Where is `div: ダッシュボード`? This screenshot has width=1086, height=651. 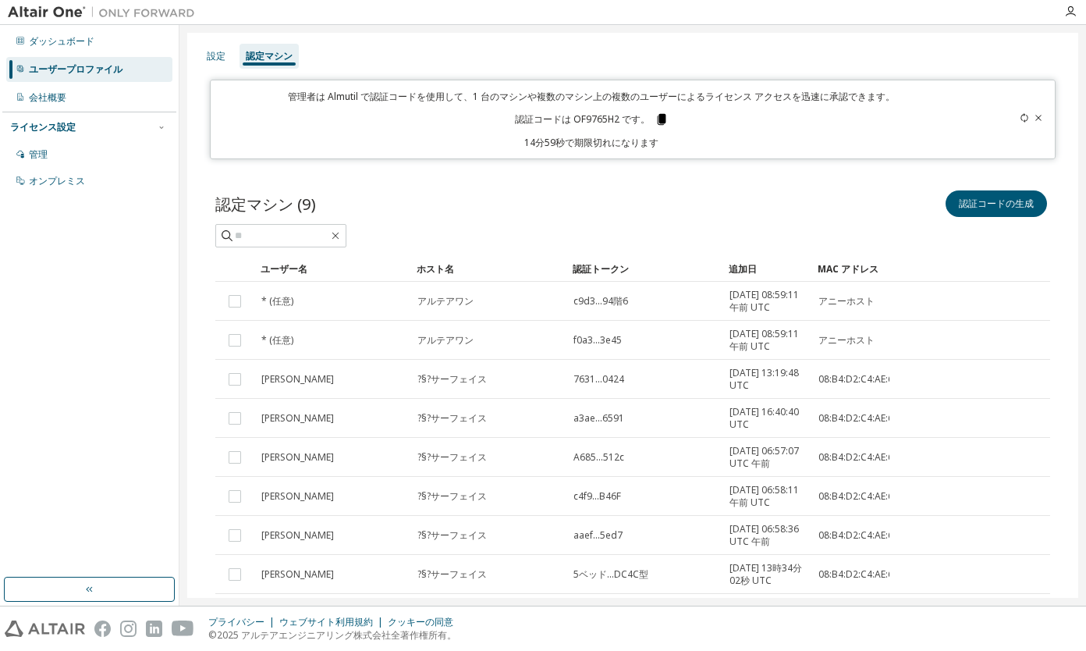 div: ダッシュボード is located at coordinates (62, 41).